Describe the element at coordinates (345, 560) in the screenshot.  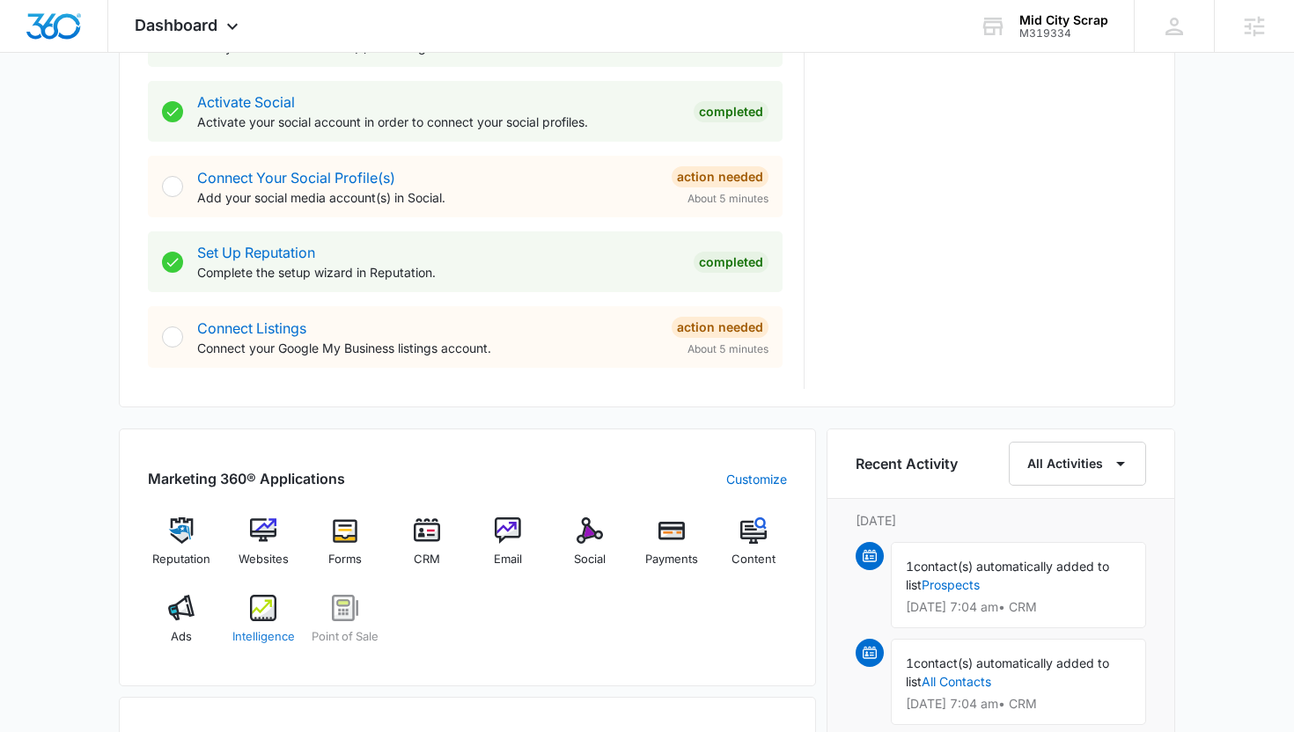
I see `span: Forms` at that location.